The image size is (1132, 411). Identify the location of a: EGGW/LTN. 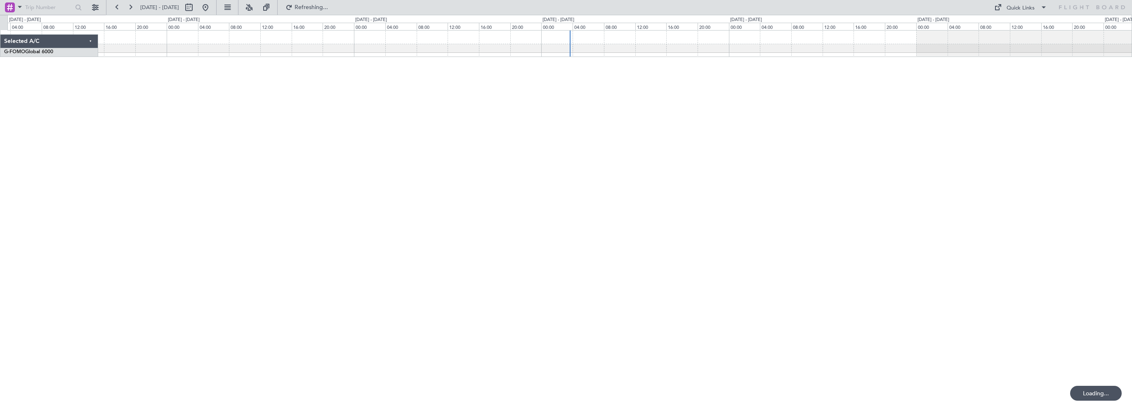
(16, 59).